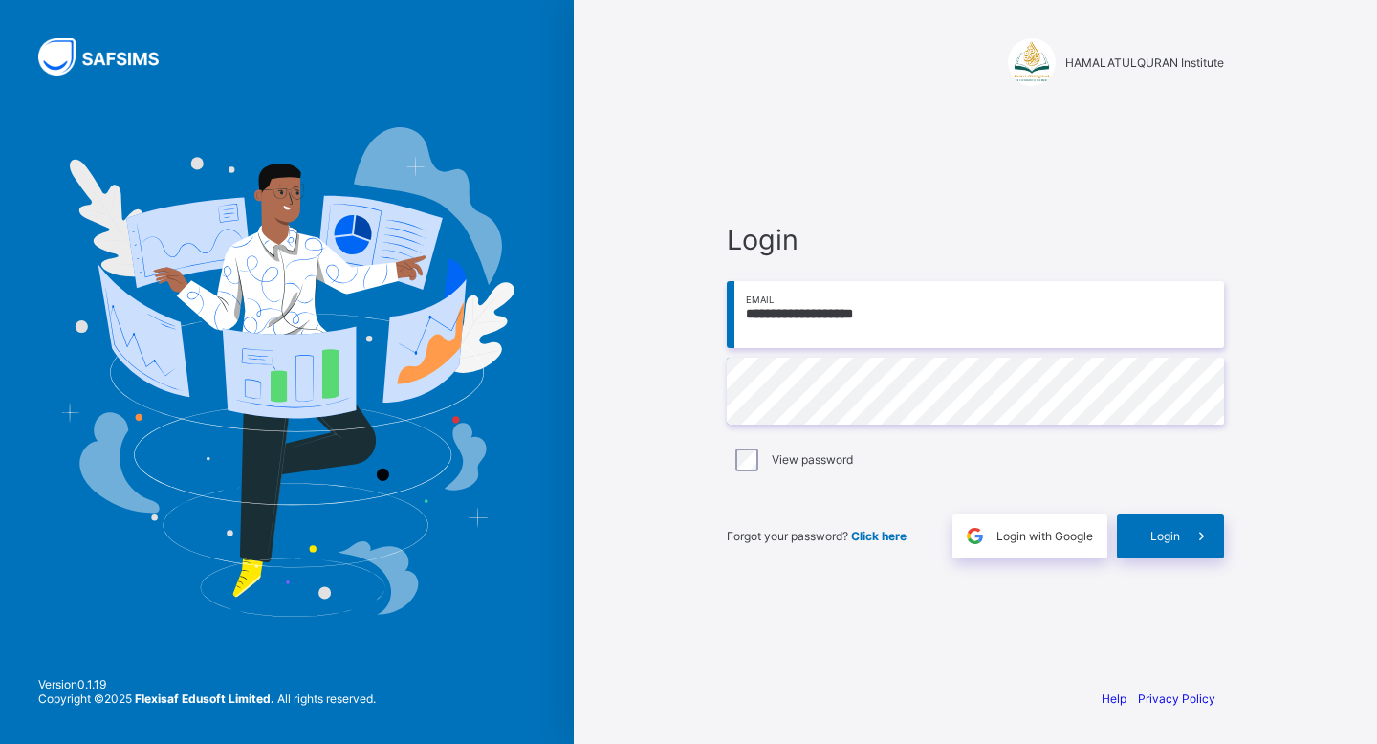  What do you see at coordinates (205, 698) in the screenshot?
I see `strong: Flexisaf Edusoft Limited.` at bounding box center [205, 698].